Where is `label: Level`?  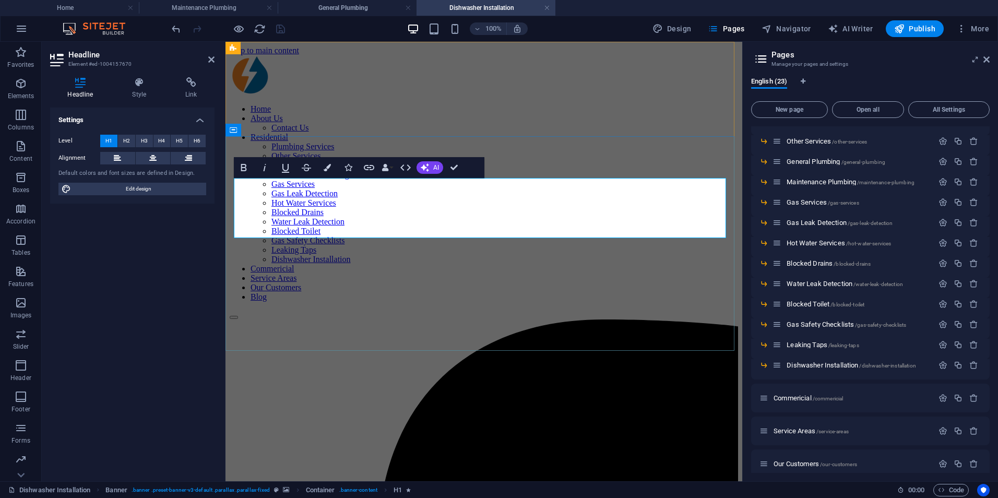 label: Level is located at coordinates (79, 141).